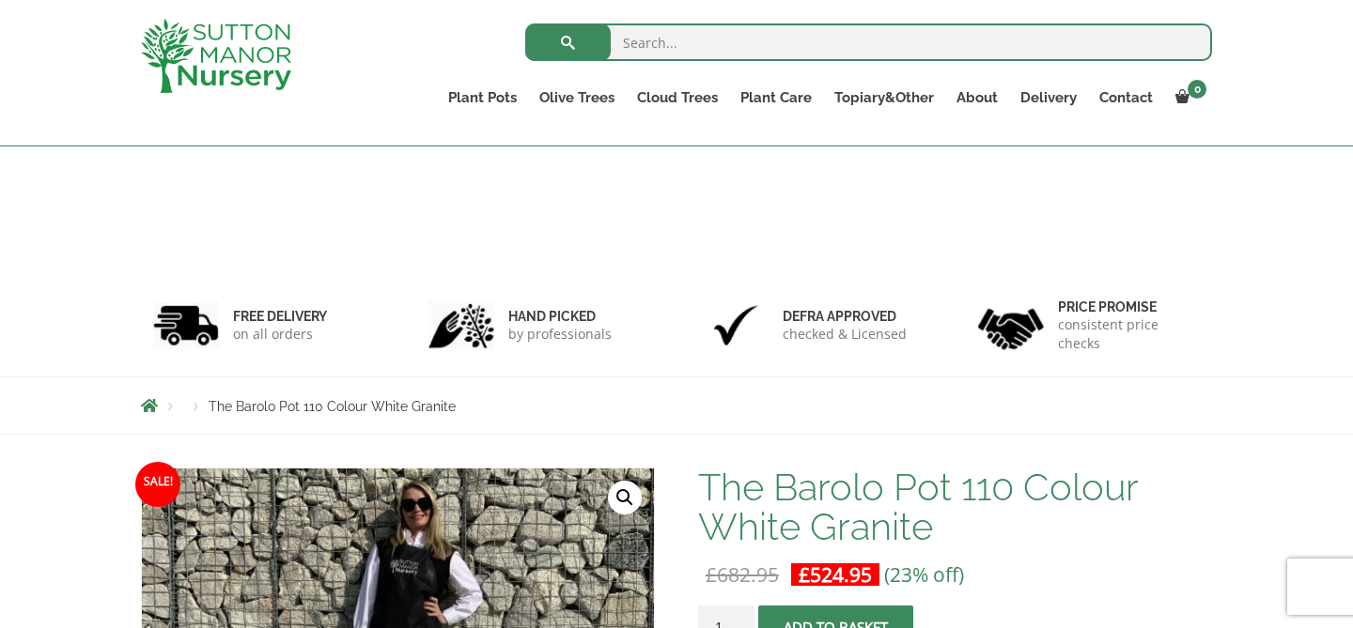 This screenshot has width=1353, height=628. I want to click on bdi: 524.95, so click(835, 575).